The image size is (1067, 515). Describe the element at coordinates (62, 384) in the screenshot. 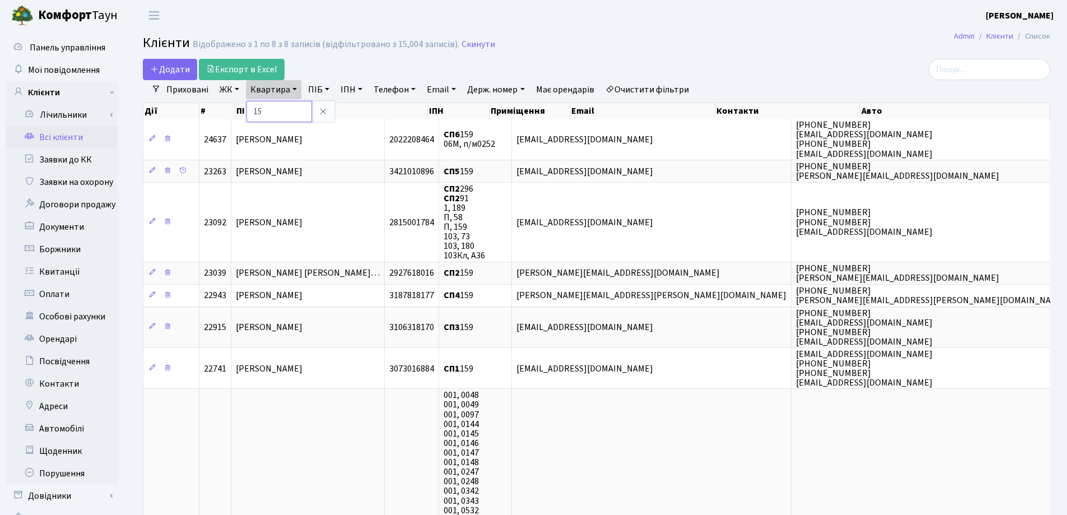

I see `a: Контакти` at that location.